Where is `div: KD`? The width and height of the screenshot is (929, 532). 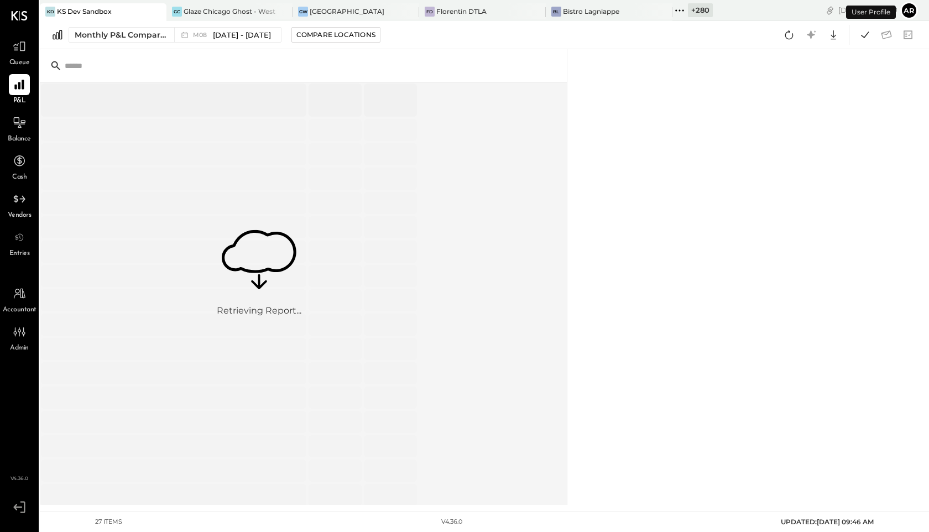
div: KD is located at coordinates (50, 12).